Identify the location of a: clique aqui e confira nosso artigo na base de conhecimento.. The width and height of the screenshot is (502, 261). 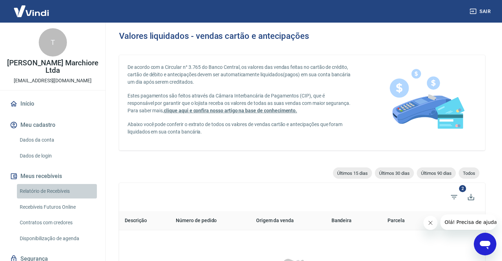
(231, 110).